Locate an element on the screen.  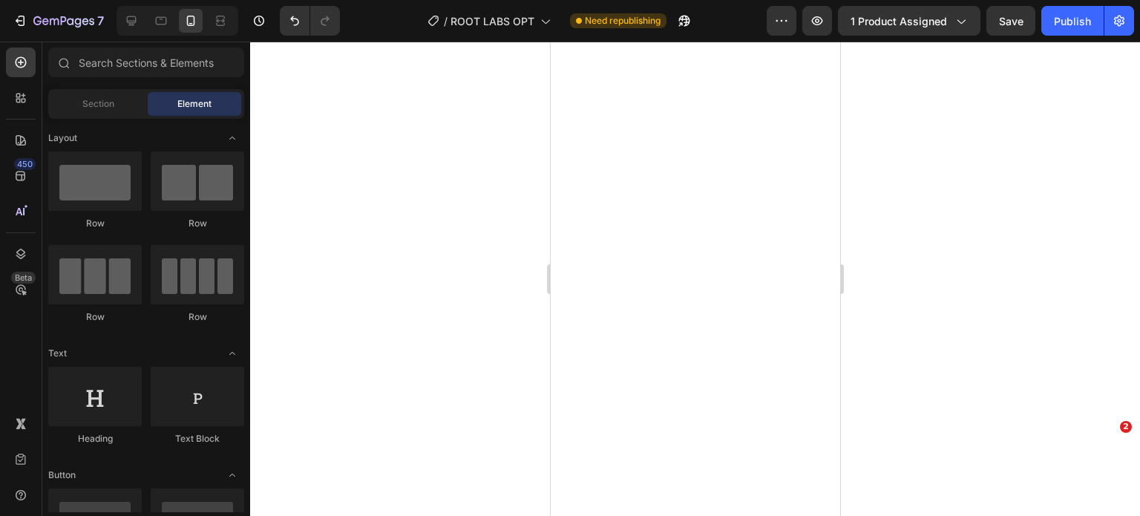
div: Undo/Redo is located at coordinates (309, 21).